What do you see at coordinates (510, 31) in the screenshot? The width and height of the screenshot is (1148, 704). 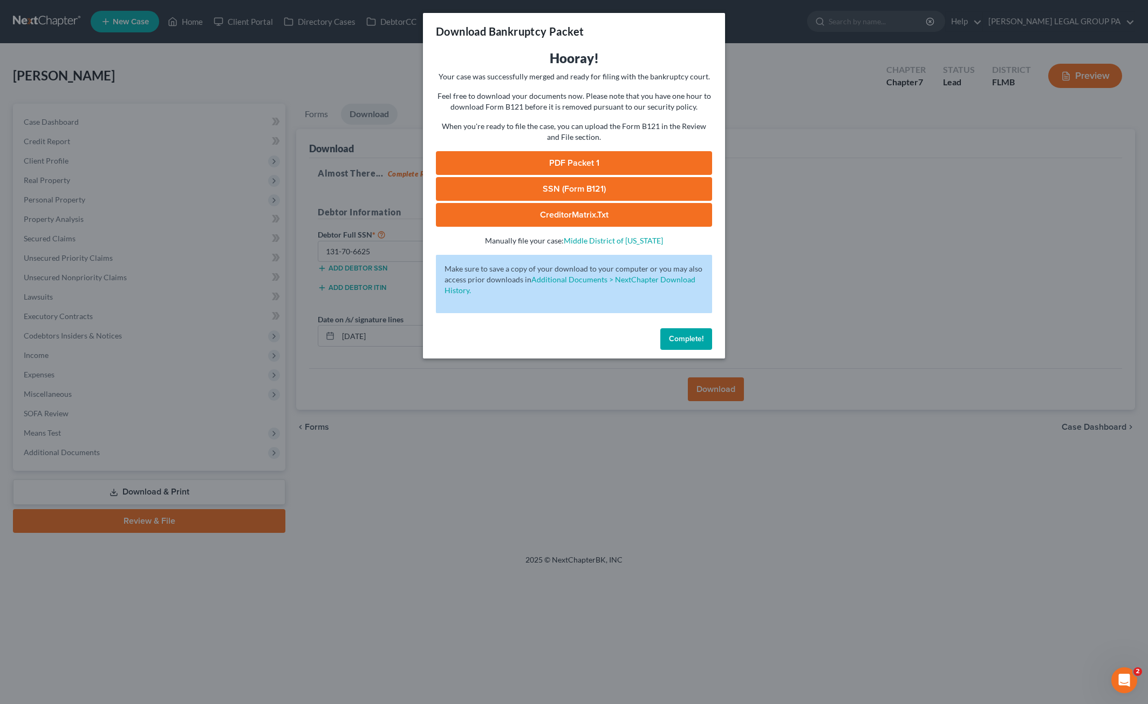 I see `h3: Download Bankruptcy Packet` at bounding box center [510, 31].